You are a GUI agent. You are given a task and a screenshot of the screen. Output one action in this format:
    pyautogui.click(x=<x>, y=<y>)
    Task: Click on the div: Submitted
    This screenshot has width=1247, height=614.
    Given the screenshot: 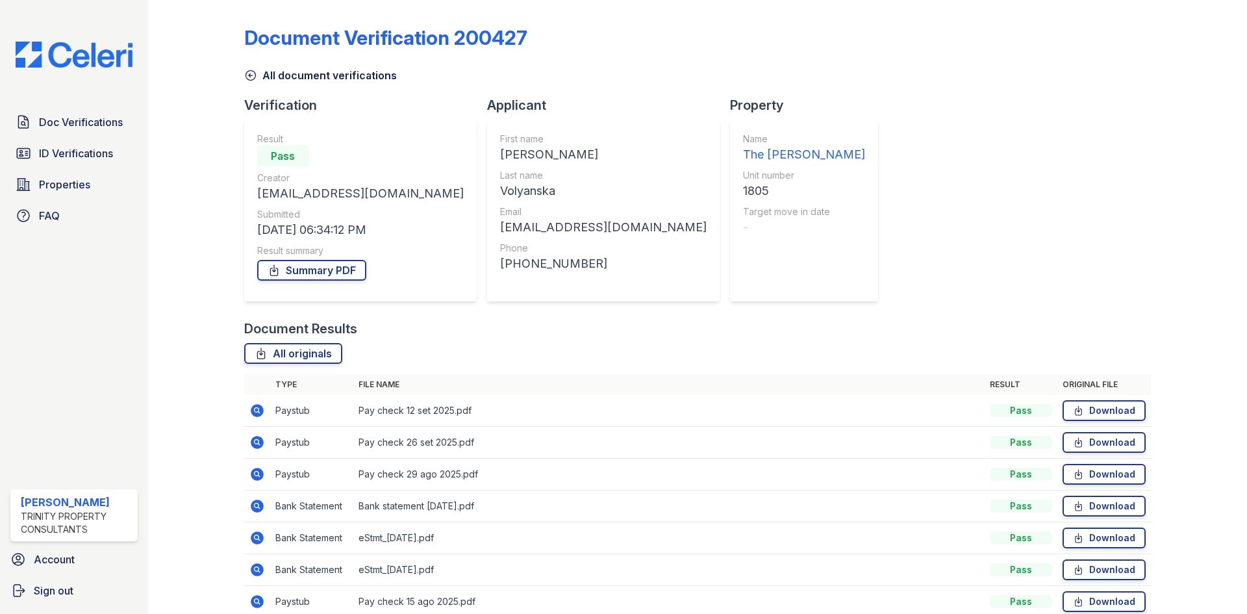 What is the action you would take?
    pyautogui.click(x=361, y=214)
    